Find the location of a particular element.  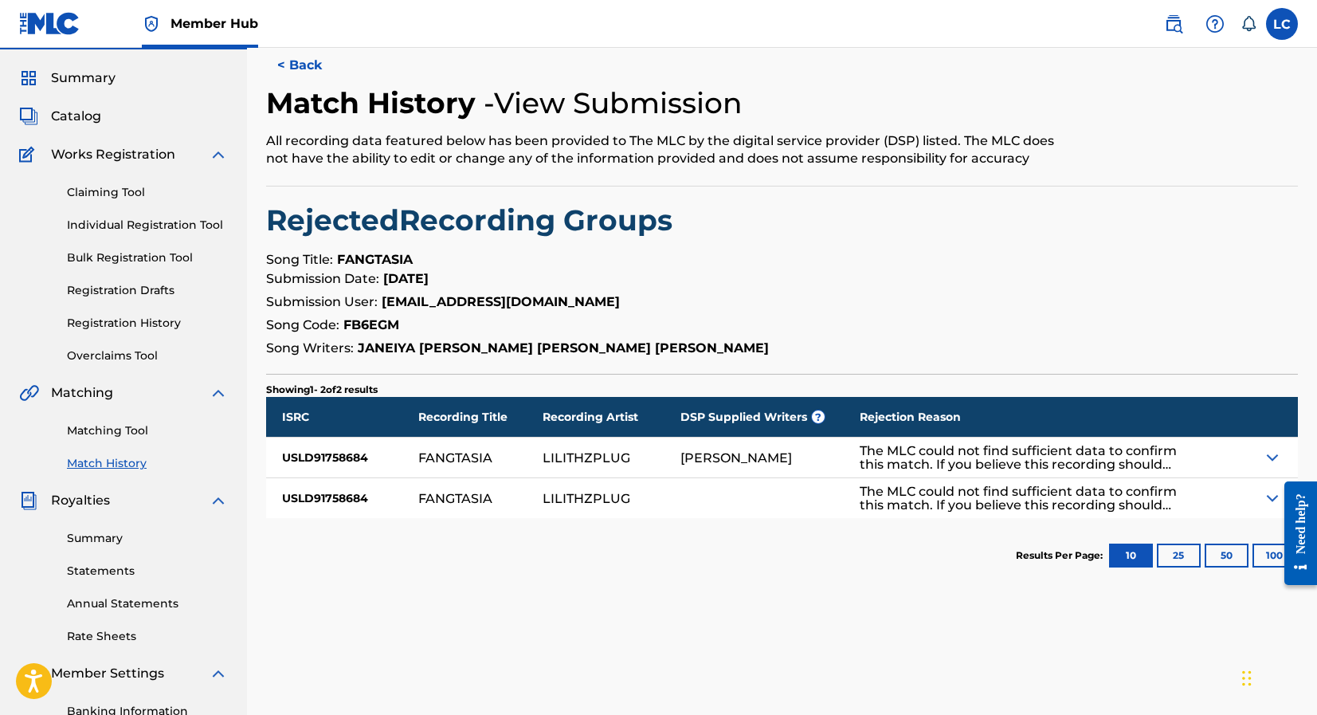

img: Member Settings is located at coordinates (29, 673).